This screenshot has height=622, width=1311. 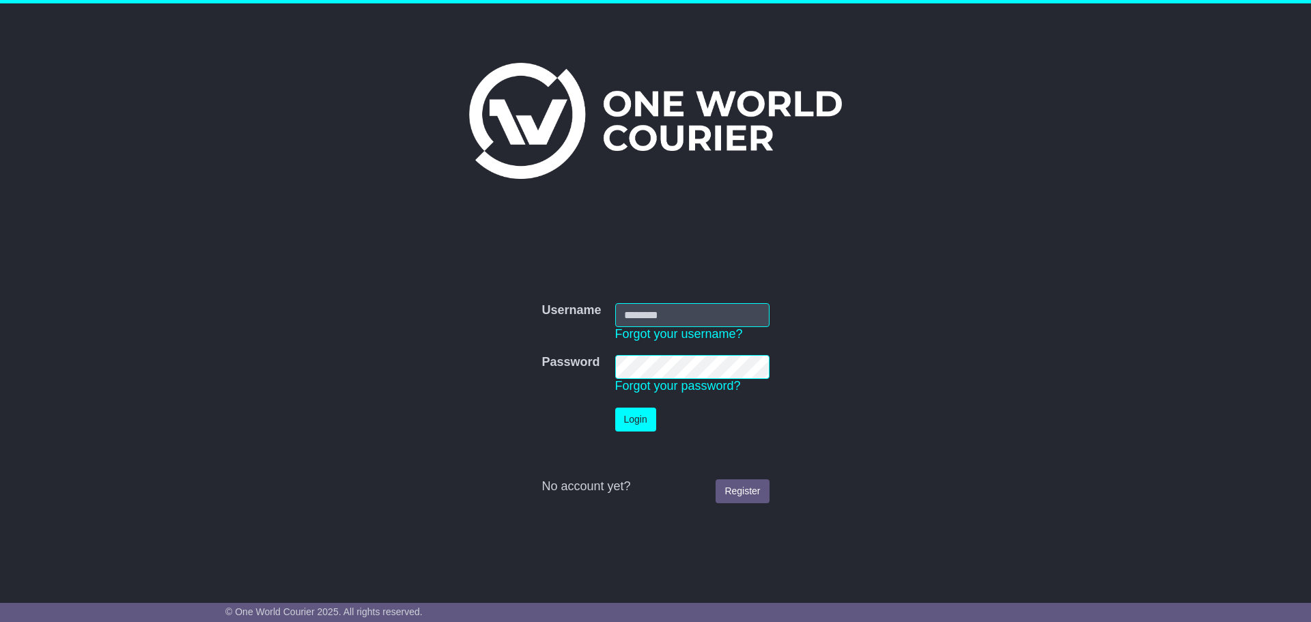 What do you see at coordinates (679, 334) in the screenshot?
I see `a: Forgot your username?` at bounding box center [679, 334].